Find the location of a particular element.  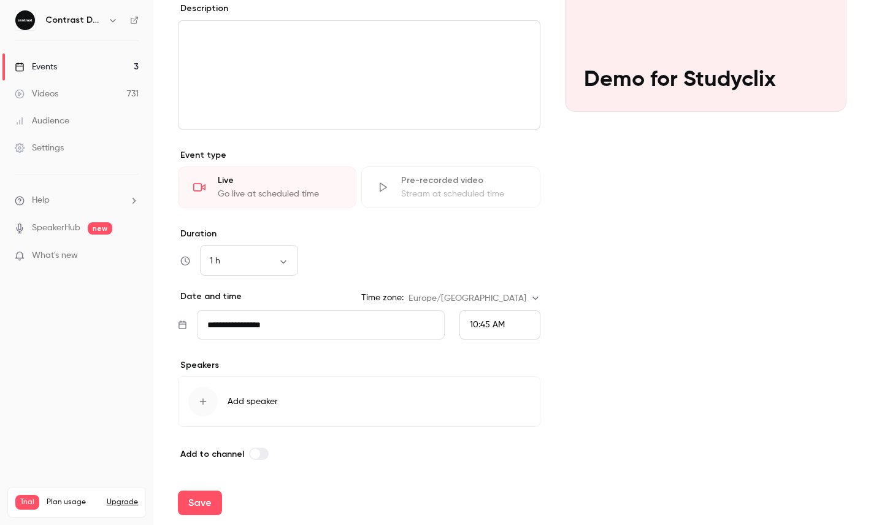

button: Upgrade is located at coordinates (122, 502).